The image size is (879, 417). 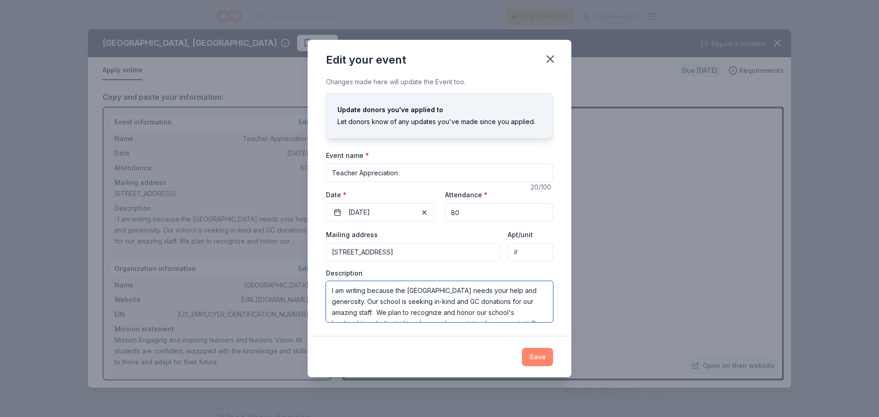 What do you see at coordinates (538, 357) in the screenshot?
I see `button: Save` at bounding box center [538, 357].